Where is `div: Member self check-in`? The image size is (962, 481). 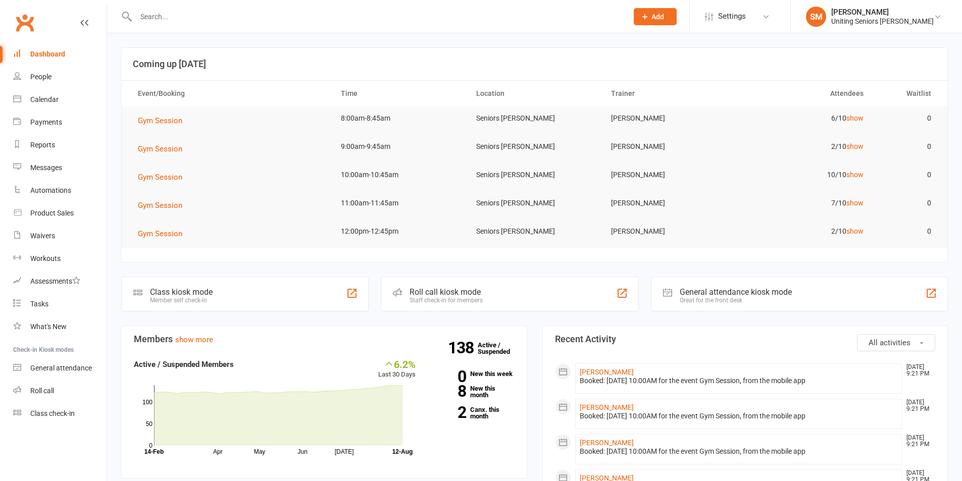
div: Member self check-in is located at coordinates (181, 300).